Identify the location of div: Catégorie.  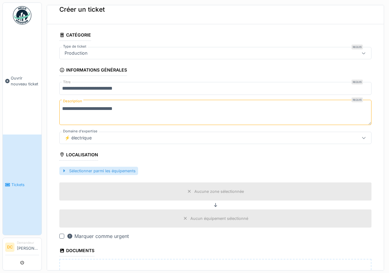
(75, 36).